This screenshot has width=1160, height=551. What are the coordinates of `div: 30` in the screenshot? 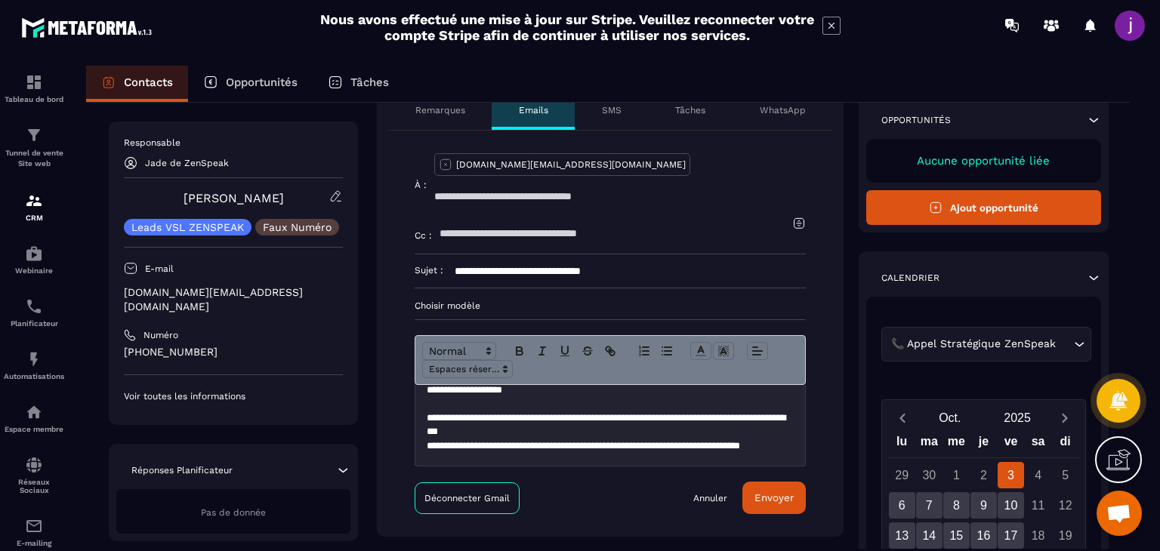 It's located at (929, 475).